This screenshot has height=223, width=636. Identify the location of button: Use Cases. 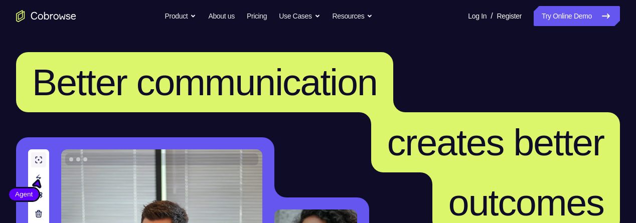
(299, 16).